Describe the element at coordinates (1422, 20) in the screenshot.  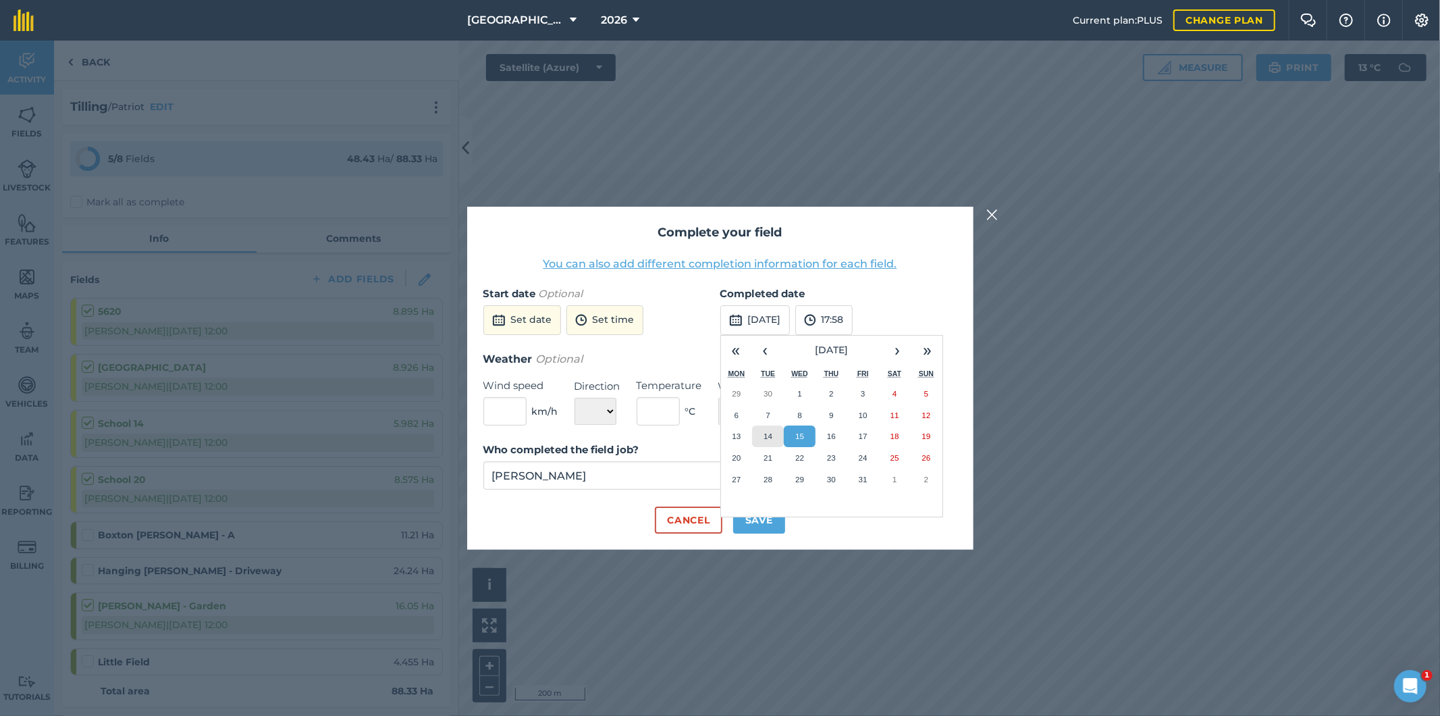
I see `img: A cog icon` at that location.